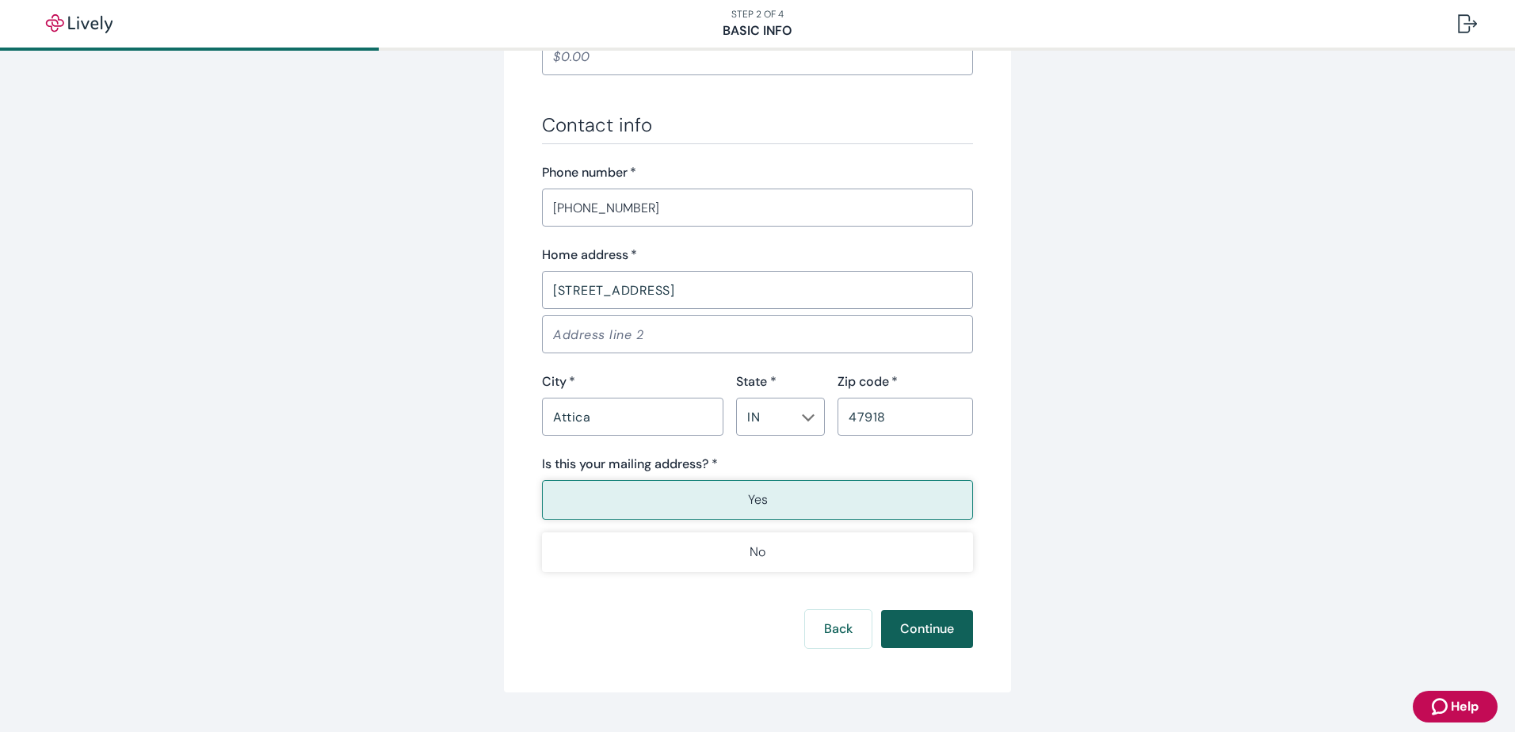 The height and width of the screenshot is (732, 1515). I want to click on label: Zip code, so click(868, 382).